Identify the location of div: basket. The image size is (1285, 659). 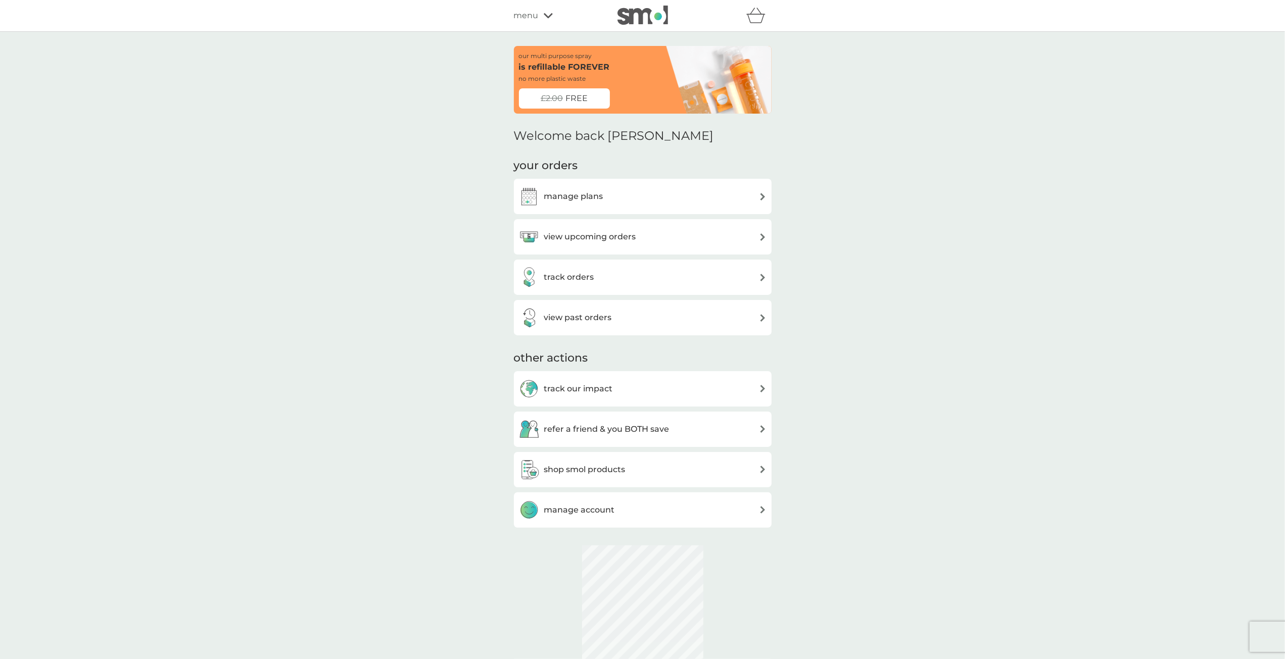
(759, 16).